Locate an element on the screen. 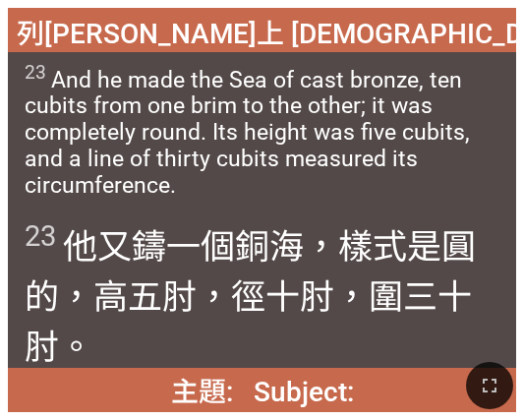 The image size is (524, 420). wh3220: ，樣式是圓 is located at coordinates (250, 297).